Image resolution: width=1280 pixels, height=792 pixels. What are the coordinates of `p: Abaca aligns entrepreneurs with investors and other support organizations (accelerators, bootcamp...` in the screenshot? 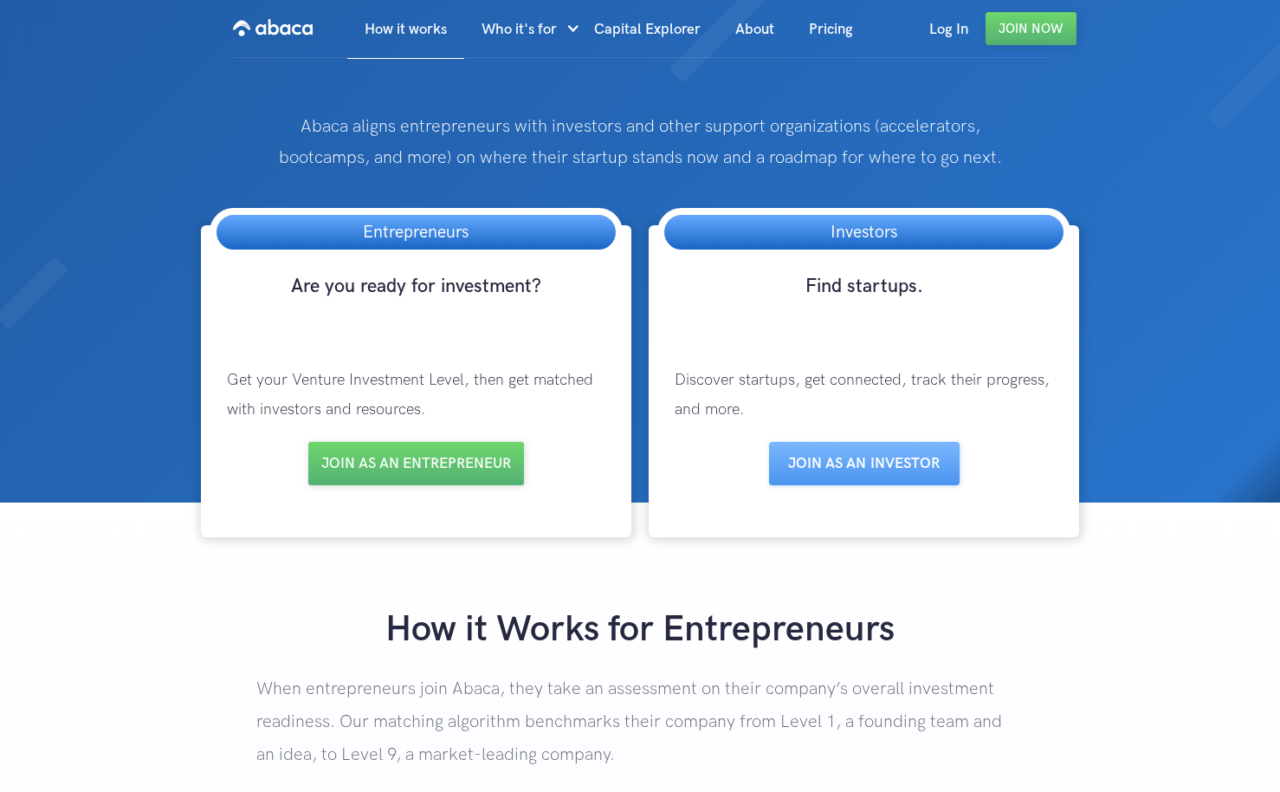 It's located at (640, 142).